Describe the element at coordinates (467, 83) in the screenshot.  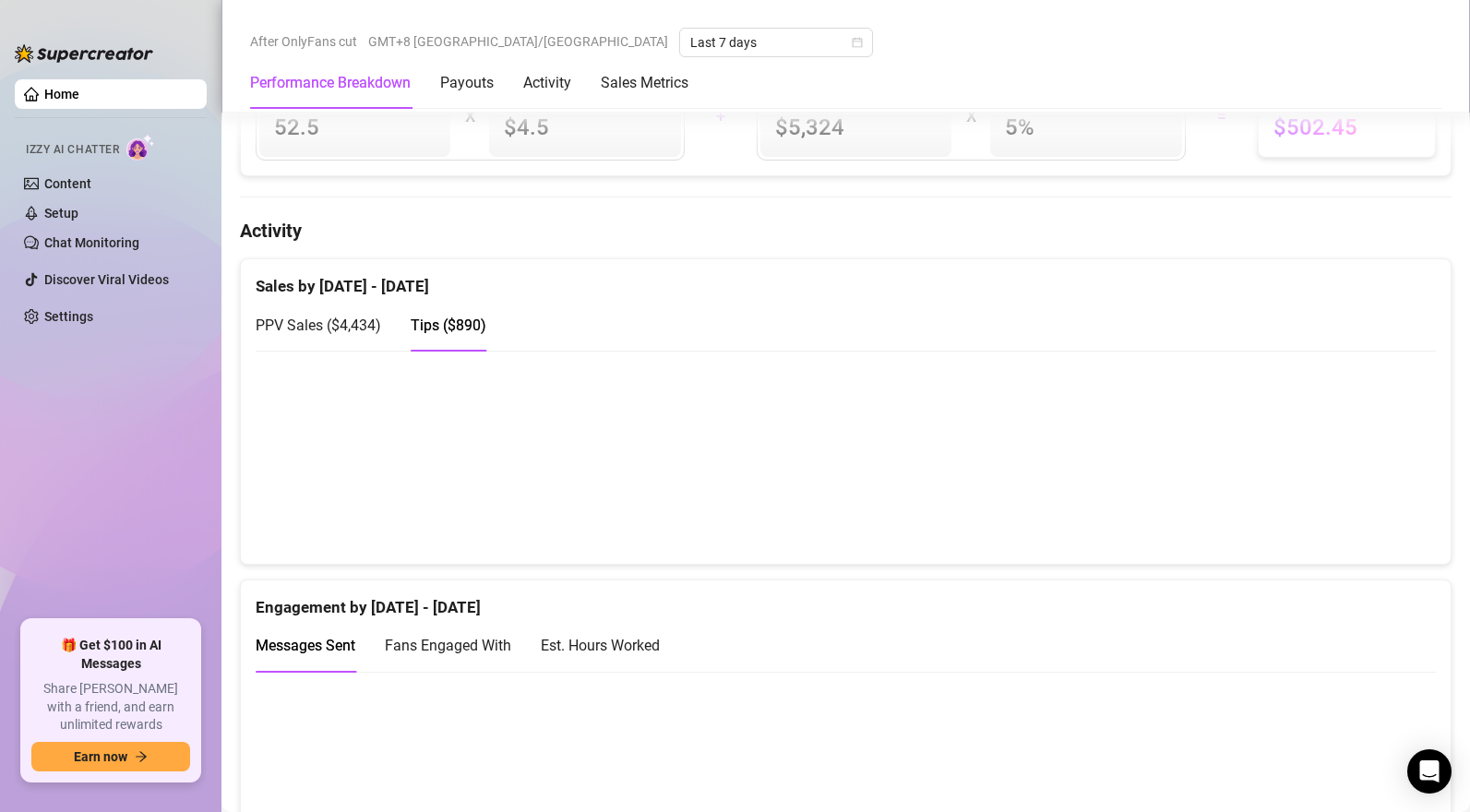
I see `div: Payouts` at that location.